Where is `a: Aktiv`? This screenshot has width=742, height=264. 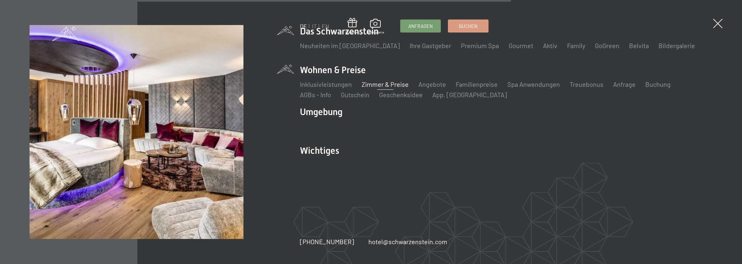
a: Aktiv is located at coordinates (550, 45).